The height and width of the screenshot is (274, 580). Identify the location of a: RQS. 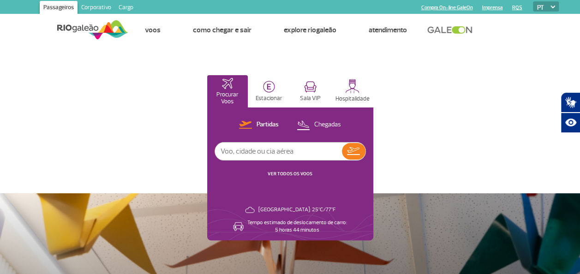
(517, 7).